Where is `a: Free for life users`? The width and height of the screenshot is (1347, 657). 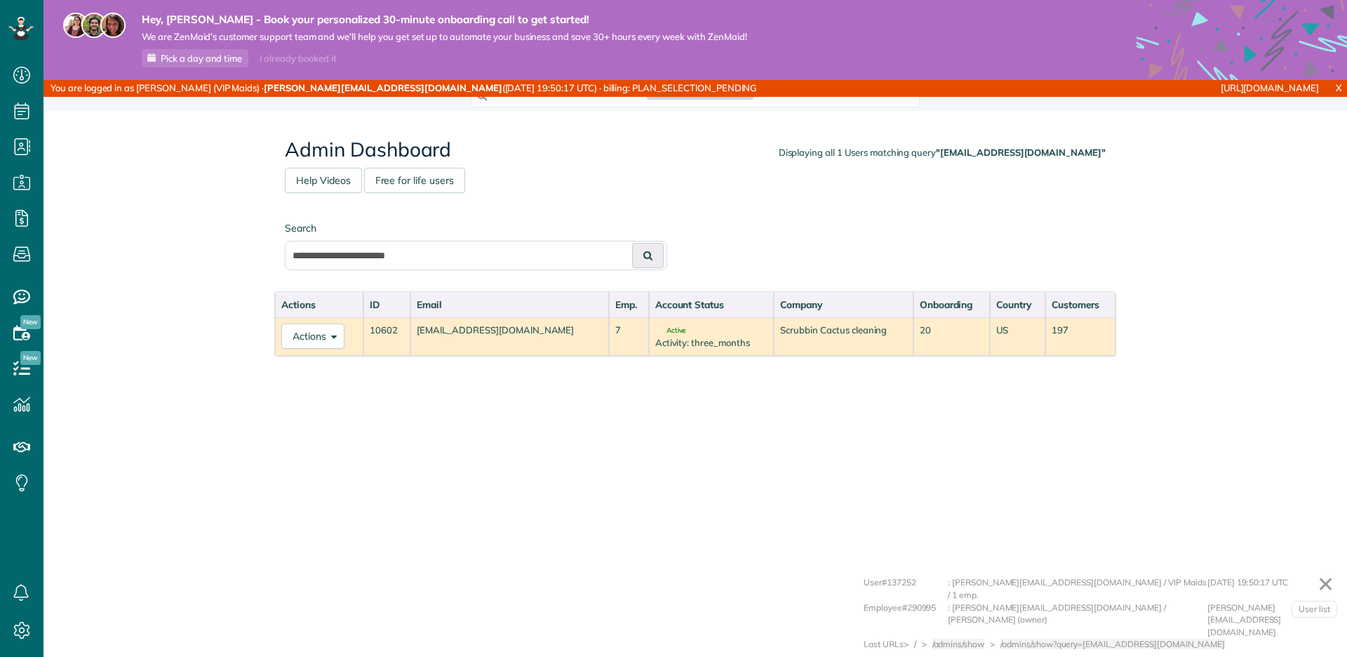 a: Free for life users is located at coordinates (415, 180).